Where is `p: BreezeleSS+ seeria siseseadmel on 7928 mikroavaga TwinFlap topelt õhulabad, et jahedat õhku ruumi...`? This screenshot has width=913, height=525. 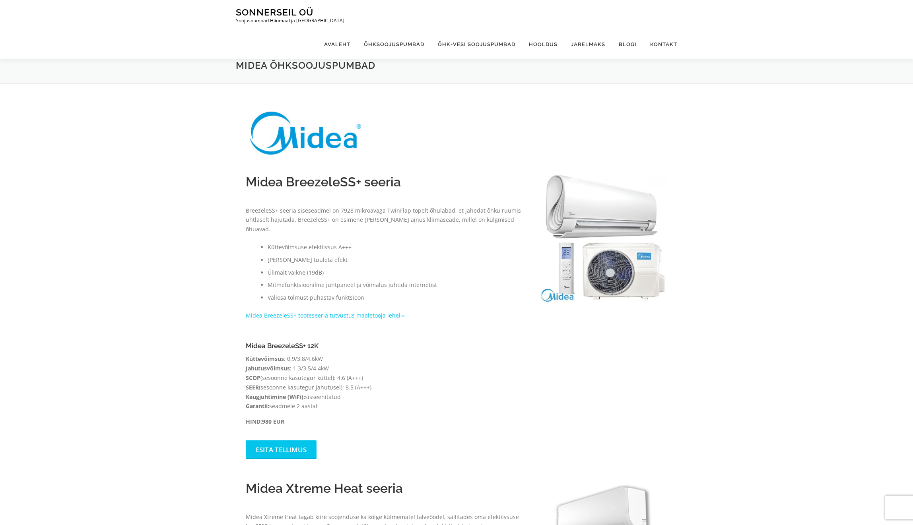 p: BreezeleSS+ seeria siseseadmel on 7928 mikroavaga TwinFlap topelt õhulabad, et jahedat õhku ruumi... is located at coordinates (383, 220).